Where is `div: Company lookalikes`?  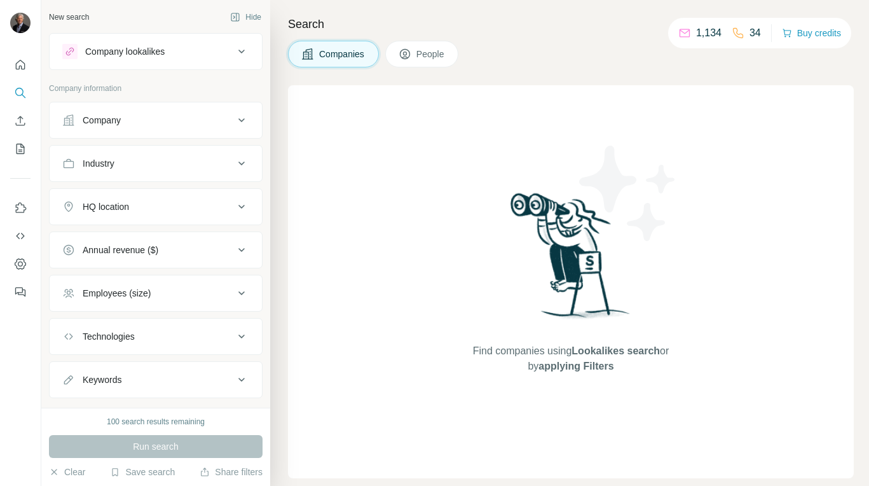
div: Company lookalikes is located at coordinates (125, 51).